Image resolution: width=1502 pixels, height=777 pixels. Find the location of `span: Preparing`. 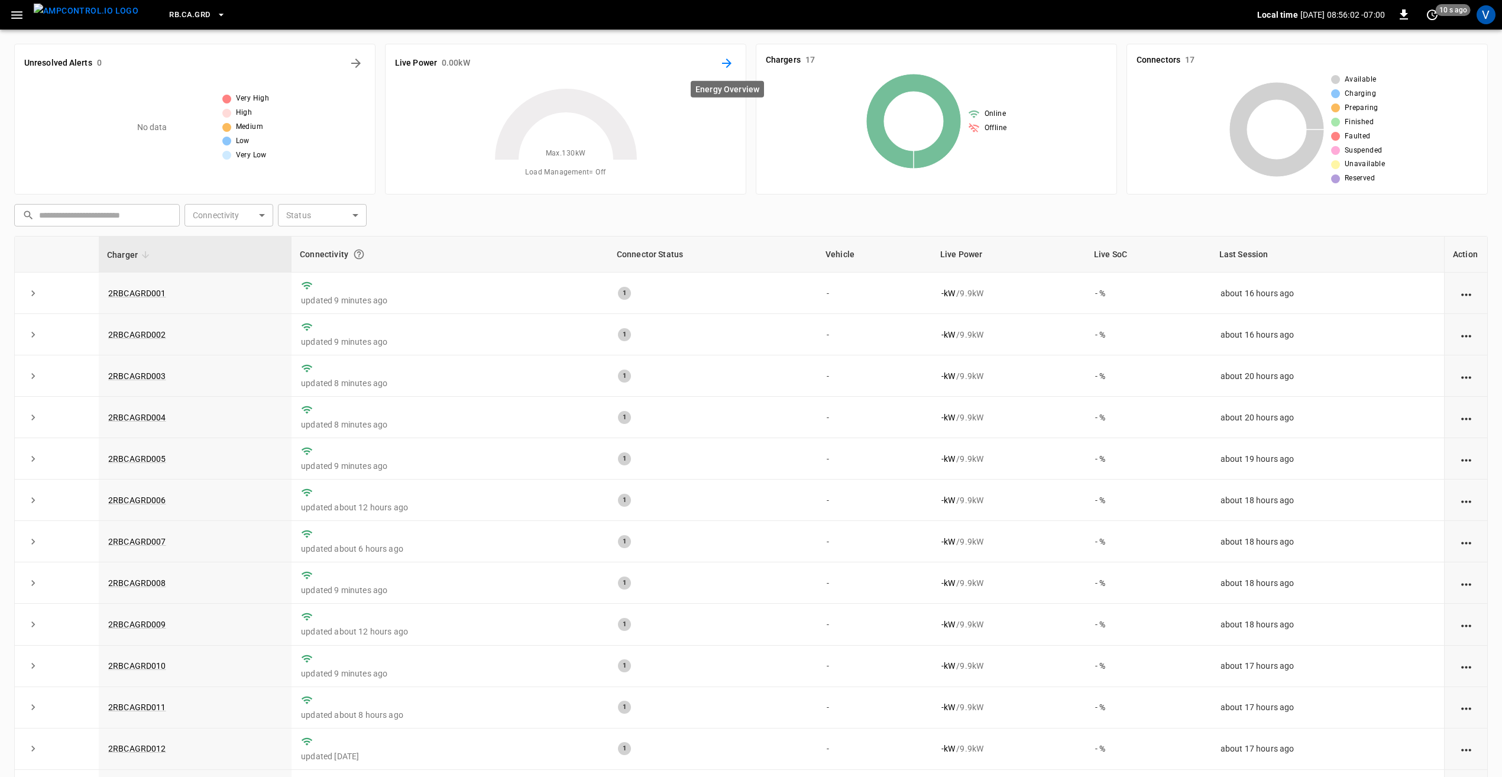

span: Preparing is located at coordinates (1361, 108).